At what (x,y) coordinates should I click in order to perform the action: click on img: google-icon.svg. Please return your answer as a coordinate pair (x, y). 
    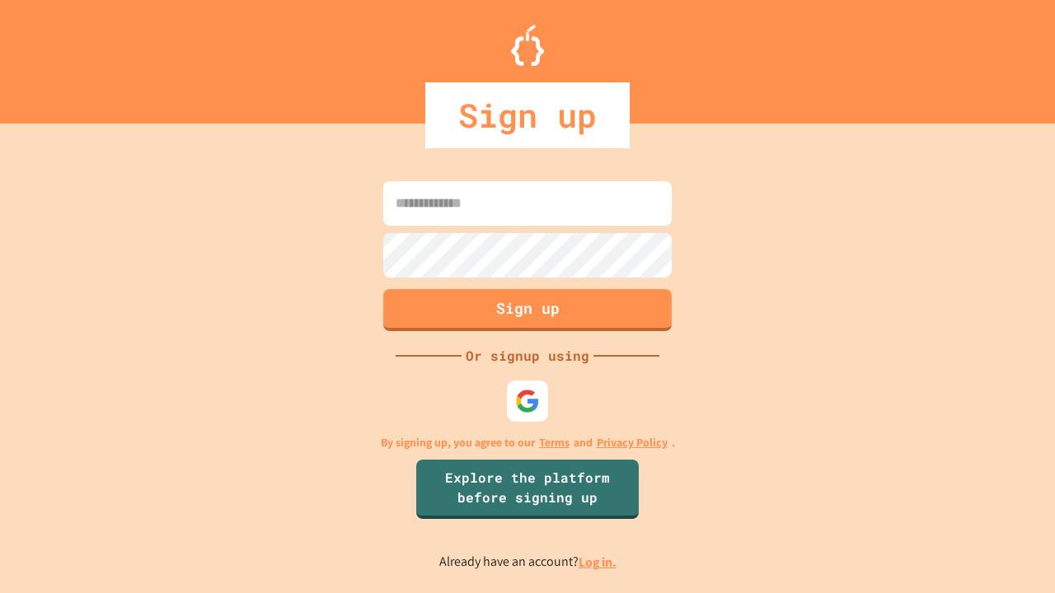
    Looking at the image, I should click on (527, 401).